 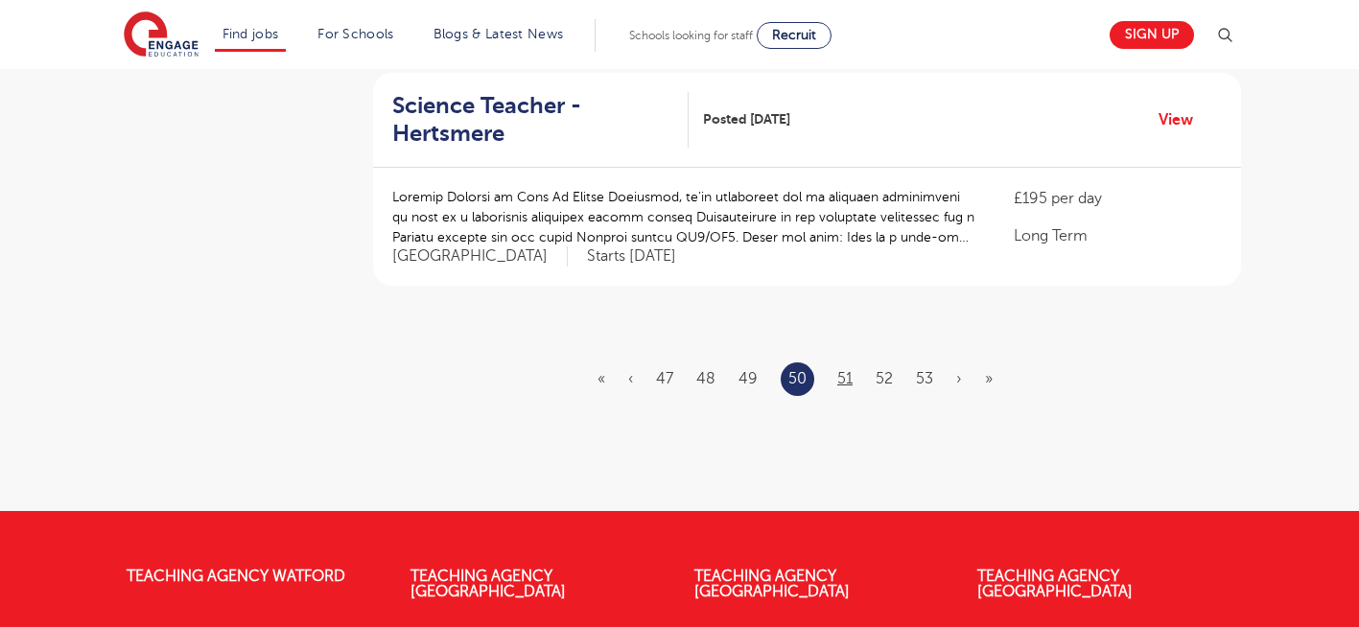 What do you see at coordinates (532, 120) in the screenshot?
I see `h2: Science Teacher - Hertsmere` at bounding box center [532, 120].